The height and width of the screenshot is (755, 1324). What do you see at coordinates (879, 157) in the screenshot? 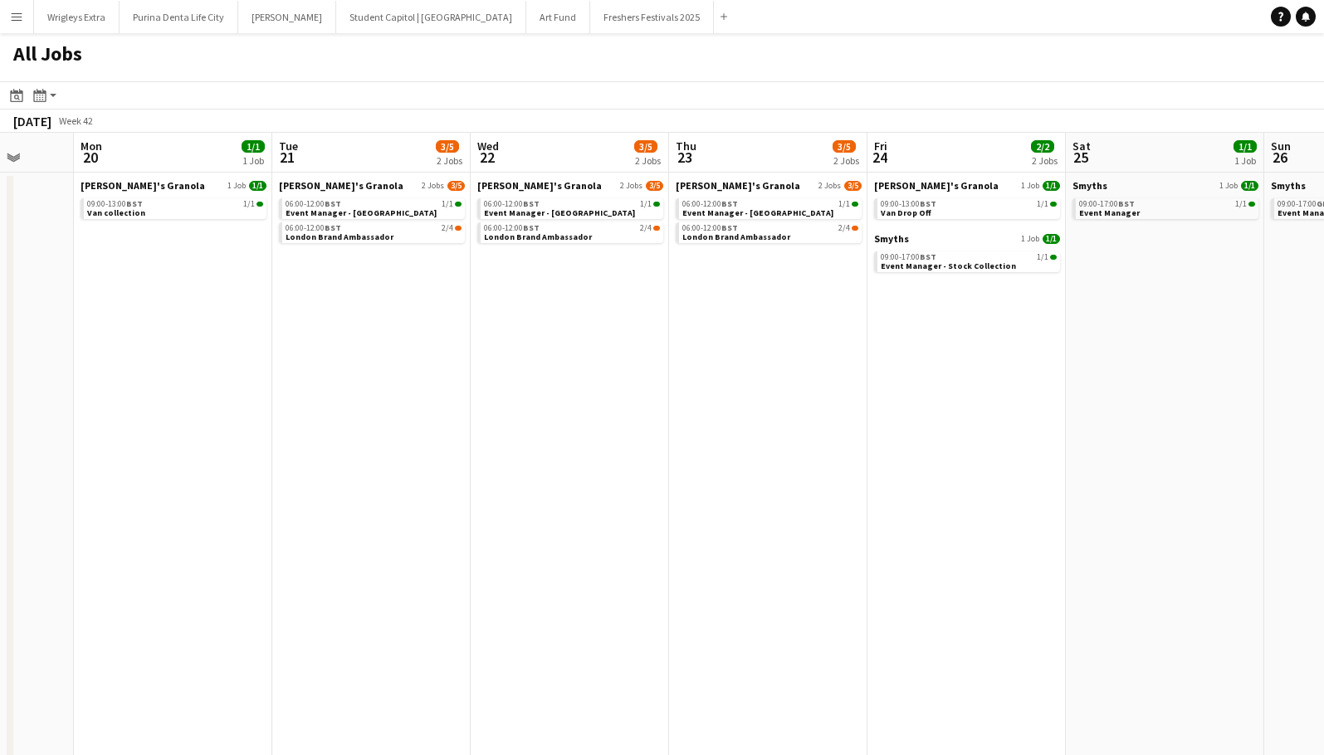
I see `span: 24` at bounding box center [879, 157].